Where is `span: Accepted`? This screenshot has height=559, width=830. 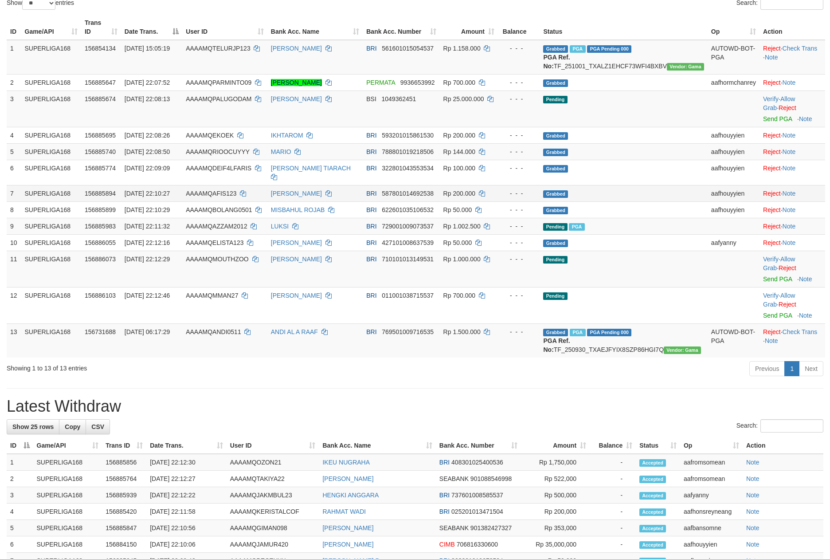 span: Accepted is located at coordinates (653, 463).